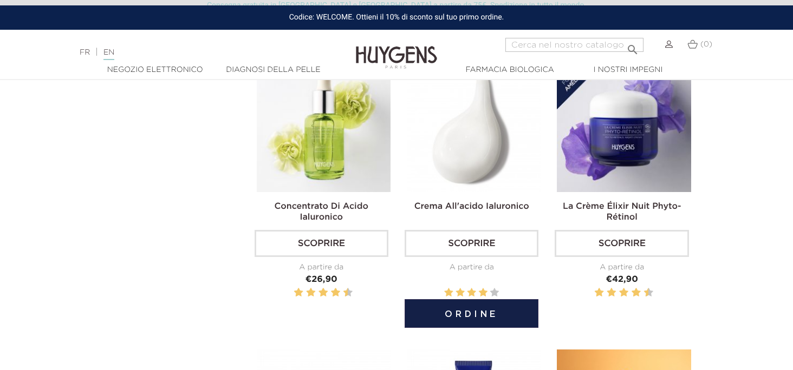 The width and height of the screenshot is (793, 370). What do you see at coordinates (109, 53) in the screenshot?
I see `font: EN` at bounding box center [109, 53].